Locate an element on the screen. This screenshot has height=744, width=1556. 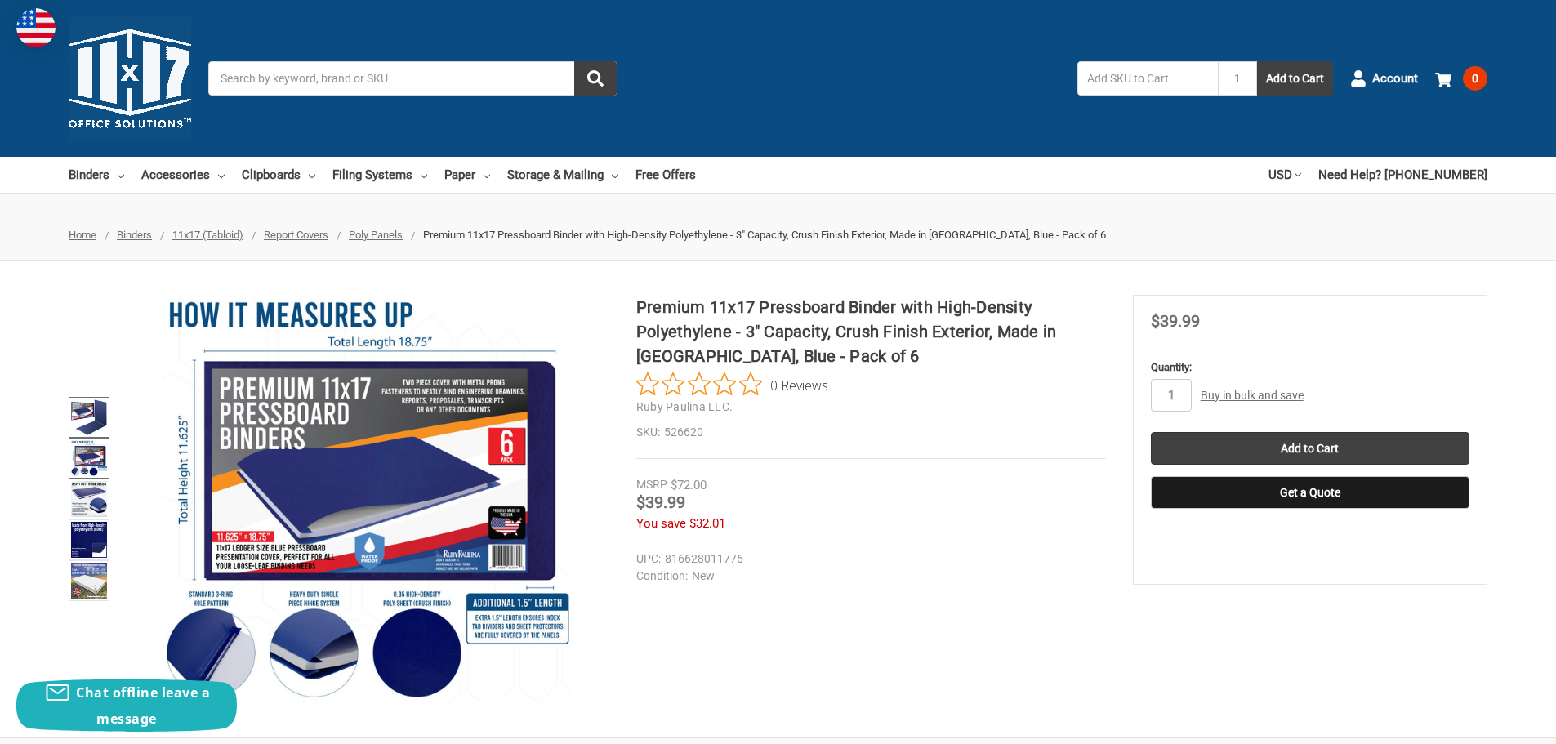
dt: Condition: is located at coordinates (661, 576).